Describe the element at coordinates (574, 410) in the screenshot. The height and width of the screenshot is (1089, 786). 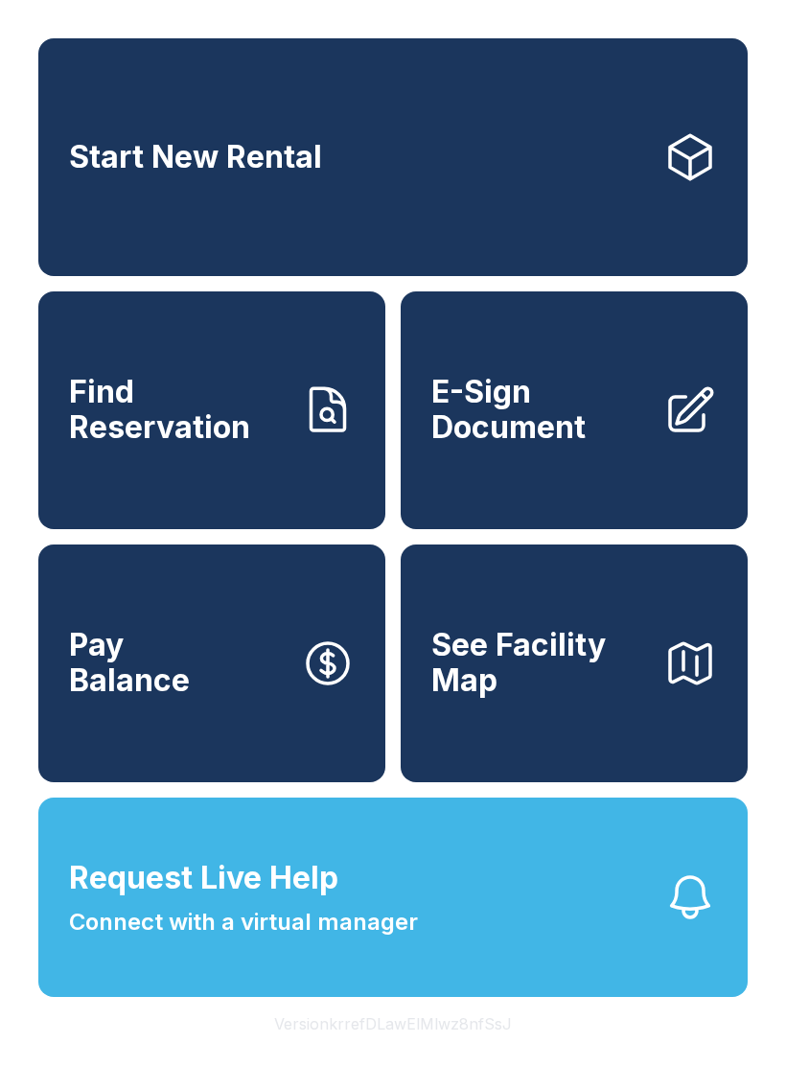
I see `a: E-Sign Document` at that location.